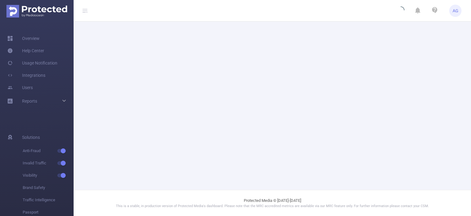 The height and width of the screenshot is (216, 471). I want to click on span: Reports, so click(29, 101).